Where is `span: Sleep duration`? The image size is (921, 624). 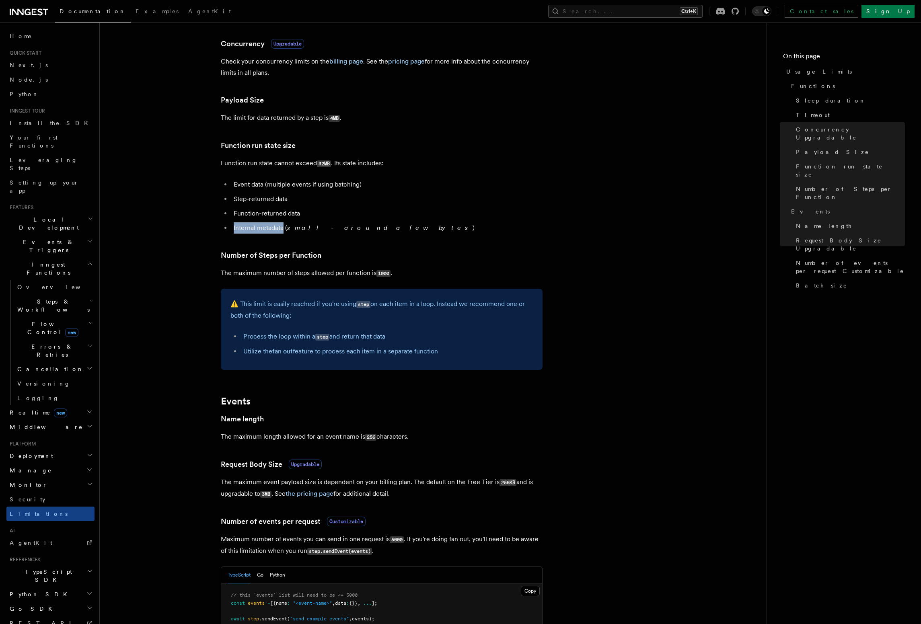
span: Sleep duration is located at coordinates (831, 101).